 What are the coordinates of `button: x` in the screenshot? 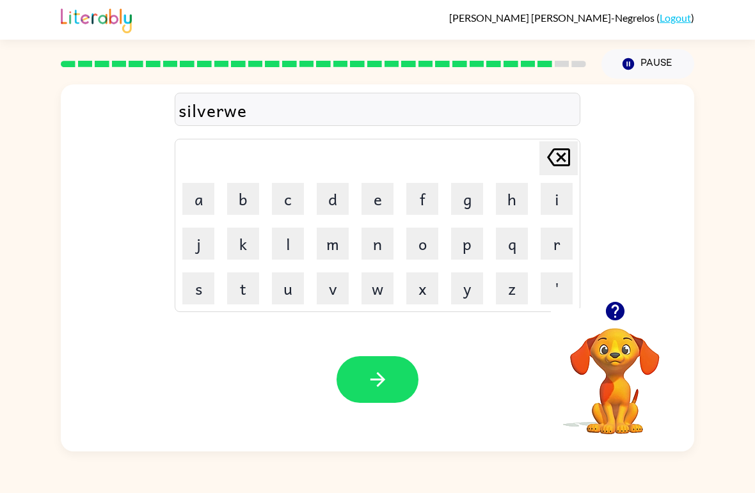 It's located at (422, 288).